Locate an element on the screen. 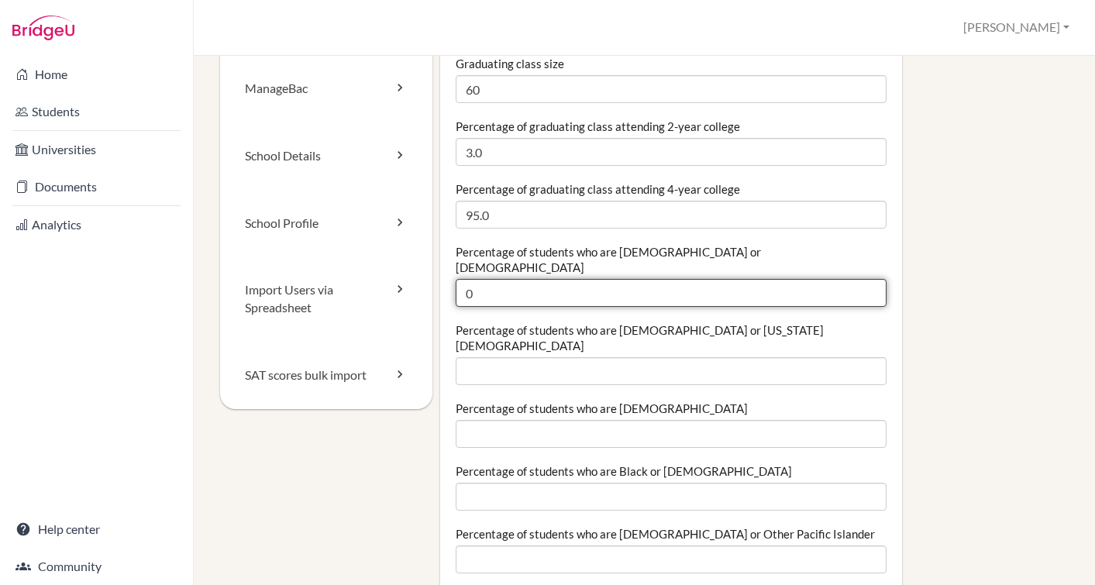  label: Percentage of graduating class attending 2-year college is located at coordinates (598, 126).